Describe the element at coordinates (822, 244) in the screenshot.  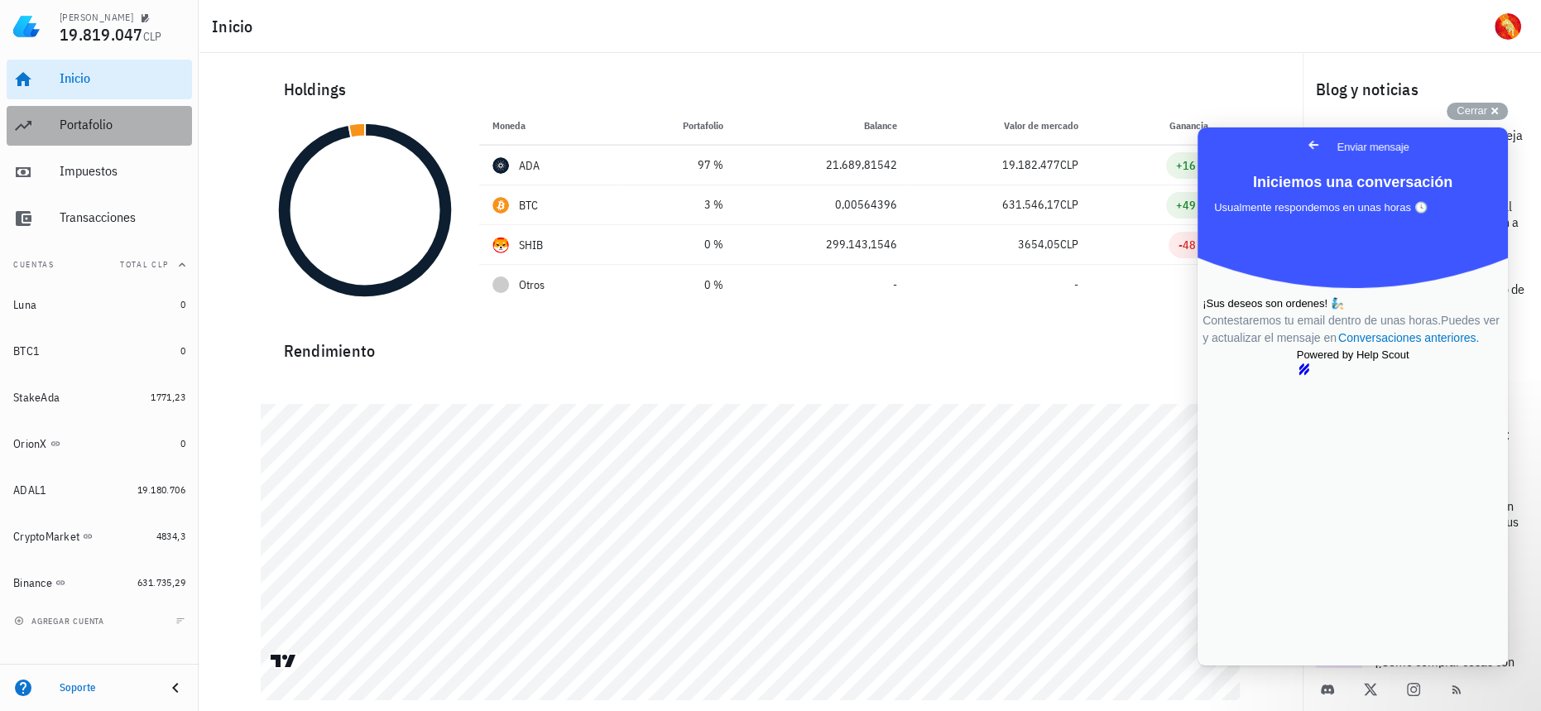
I see `div: 299.143,1546` at that location.